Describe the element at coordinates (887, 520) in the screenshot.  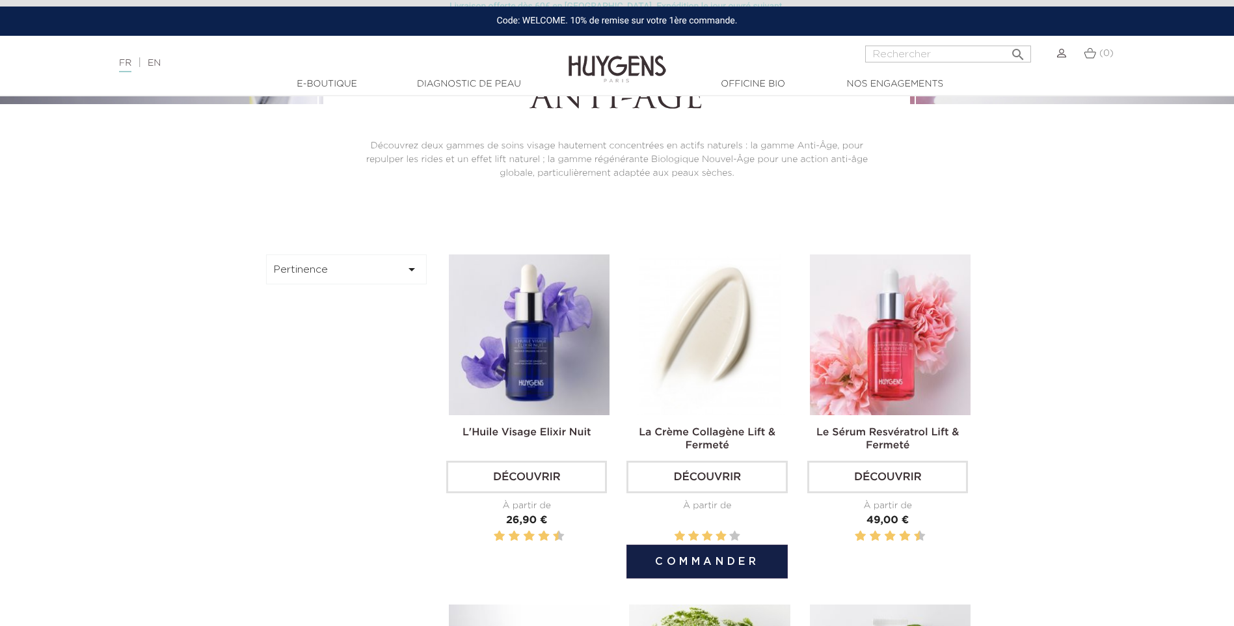
I see `span: 49,00 €` at that location.